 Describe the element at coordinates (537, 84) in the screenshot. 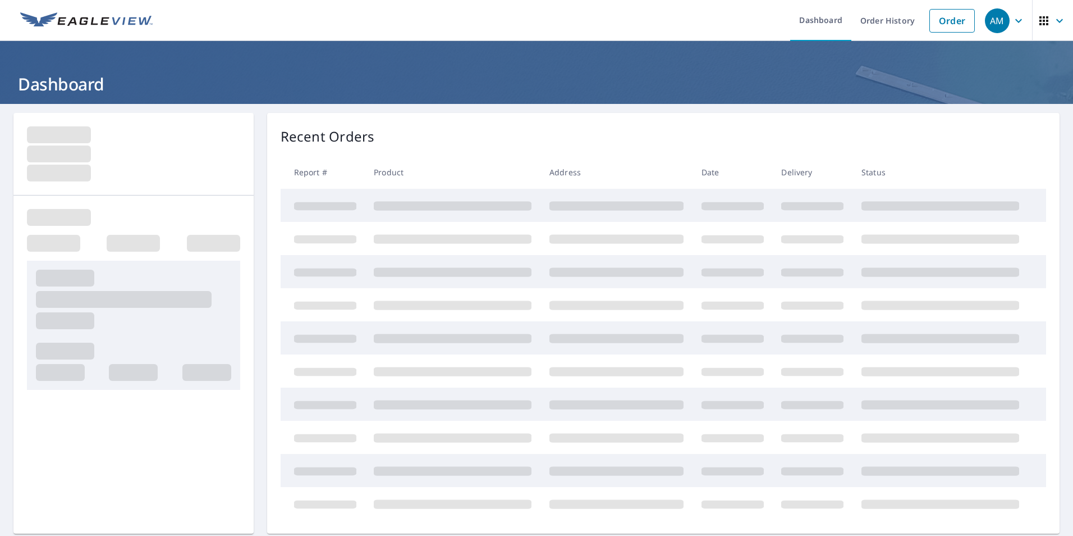

I see `h1: Dashboard` at that location.